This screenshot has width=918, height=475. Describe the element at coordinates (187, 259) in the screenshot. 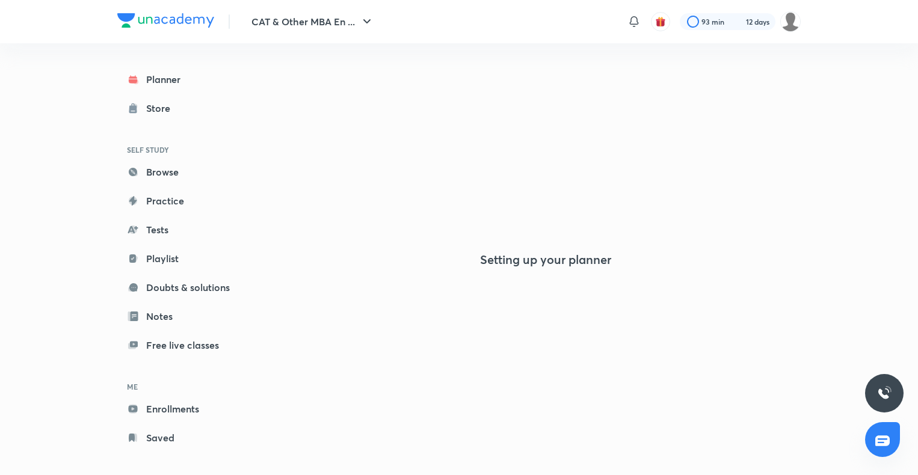

I see `a: Playlist` at that location.